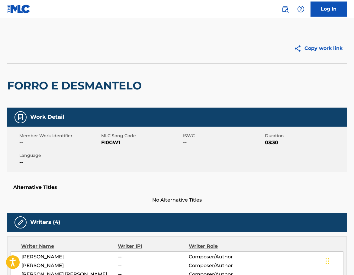 The height and width of the screenshot is (275, 354). What do you see at coordinates (21, 117) in the screenshot?
I see `img: Work Detail` at bounding box center [21, 117].